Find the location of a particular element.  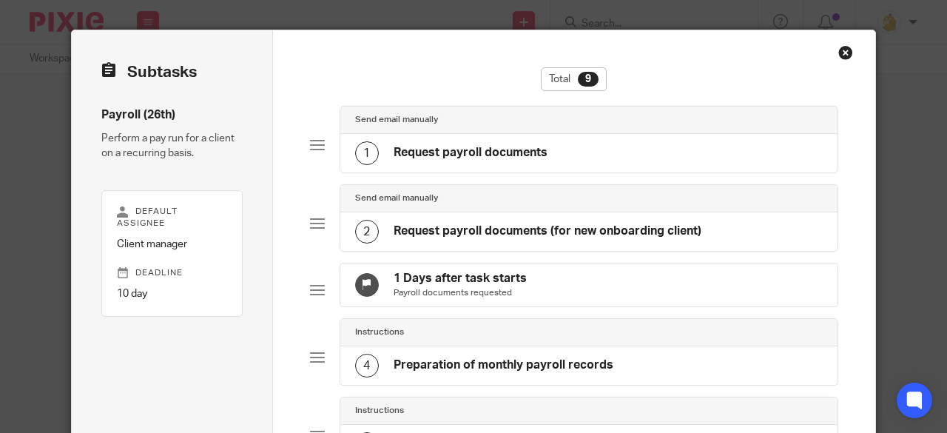

div: Close this dialog window is located at coordinates (846, 53).